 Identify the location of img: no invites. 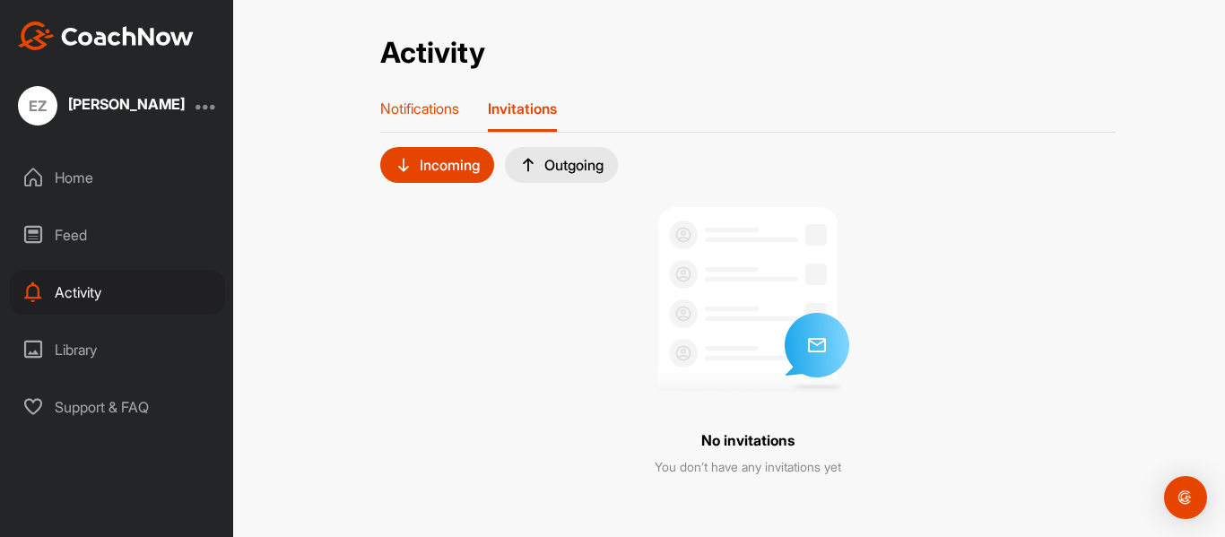
(748, 297).